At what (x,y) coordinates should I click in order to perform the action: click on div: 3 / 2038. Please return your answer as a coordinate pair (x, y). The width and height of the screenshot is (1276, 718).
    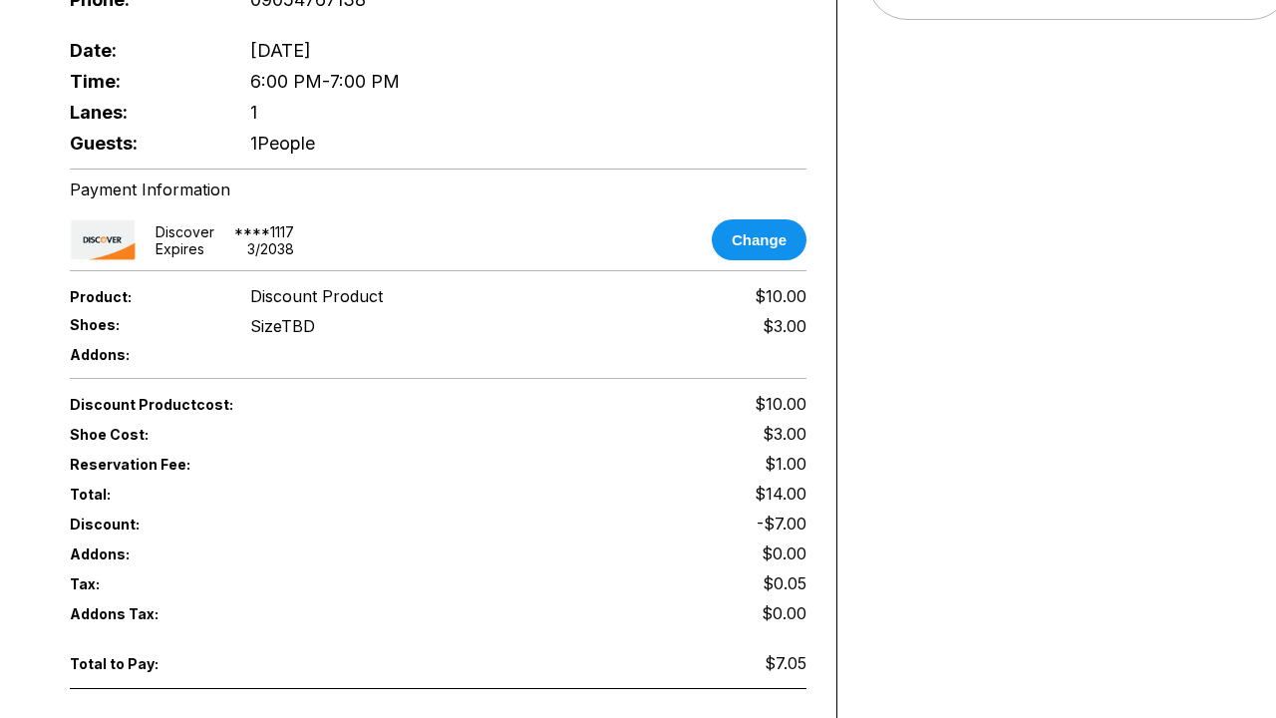
    Looking at the image, I should click on (270, 248).